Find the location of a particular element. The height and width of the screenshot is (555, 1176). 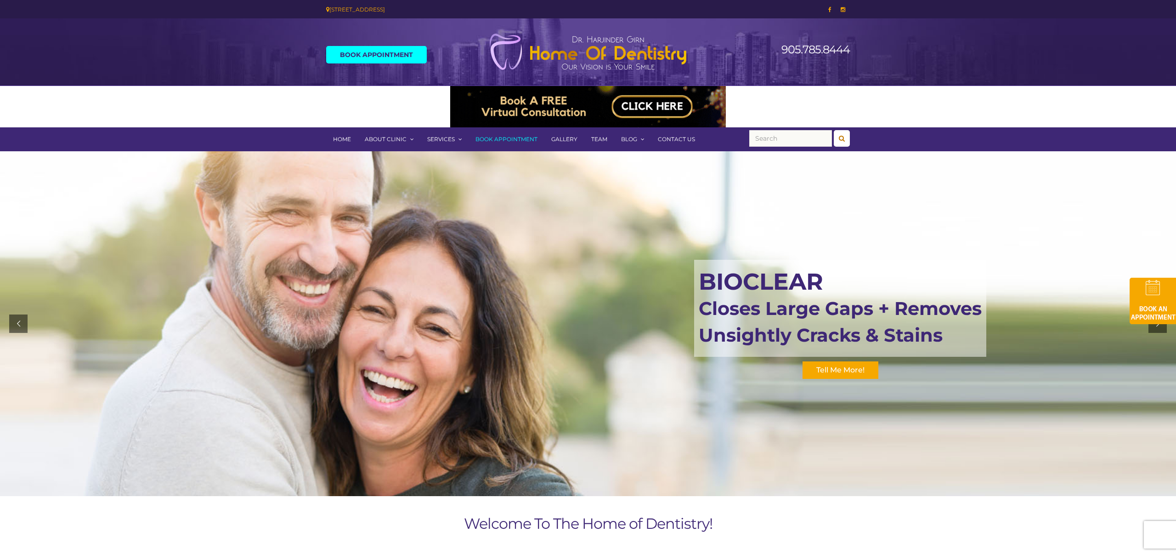

a: Team is located at coordinates (599, 139).